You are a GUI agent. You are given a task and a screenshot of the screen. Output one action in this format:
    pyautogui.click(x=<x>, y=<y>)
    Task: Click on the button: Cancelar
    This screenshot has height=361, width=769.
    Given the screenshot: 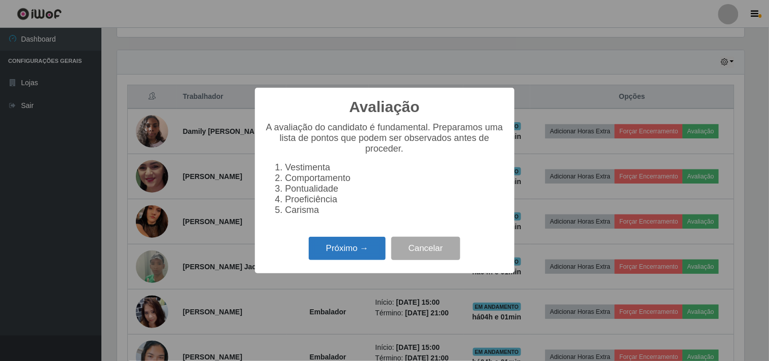 What is the action you would take?
    pyautogui.click(x=426, y=248)
    